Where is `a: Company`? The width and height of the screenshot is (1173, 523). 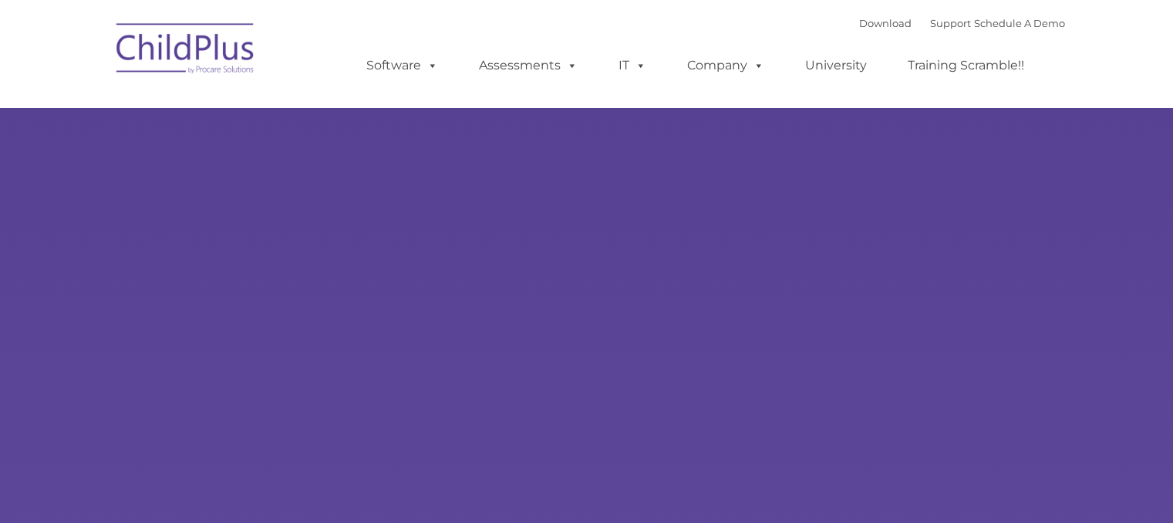 a: Company is located at coordinates (726, 66).